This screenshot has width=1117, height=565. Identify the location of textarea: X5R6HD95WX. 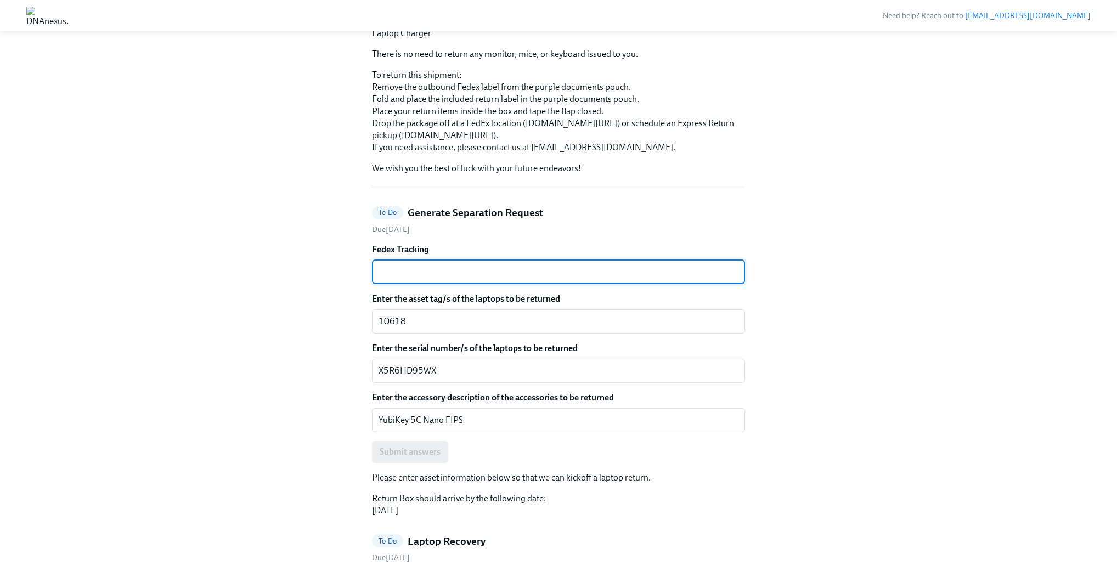
(558, 371).